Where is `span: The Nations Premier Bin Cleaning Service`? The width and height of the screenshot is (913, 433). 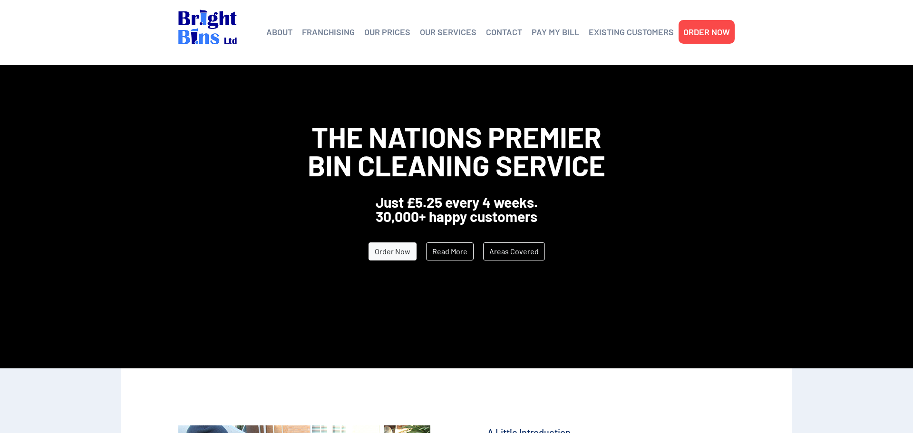
span: The Nations Premier Bin Cleaning Service is located at coordinates (456, 151).